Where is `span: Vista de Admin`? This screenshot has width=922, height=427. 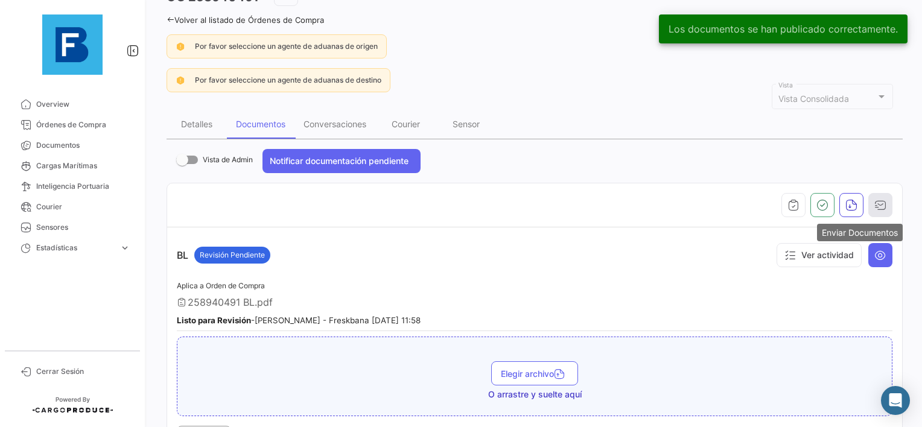
span: Vista de Admin is located at coordinates (228, 160).